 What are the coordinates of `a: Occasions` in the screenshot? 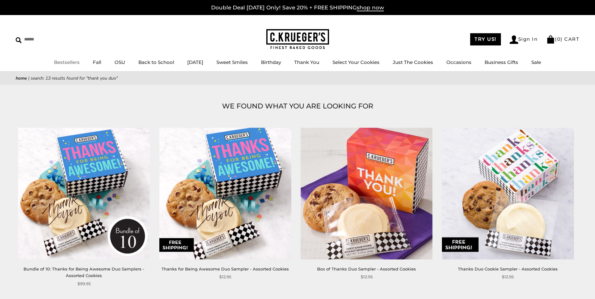 It's located at (459, 62).